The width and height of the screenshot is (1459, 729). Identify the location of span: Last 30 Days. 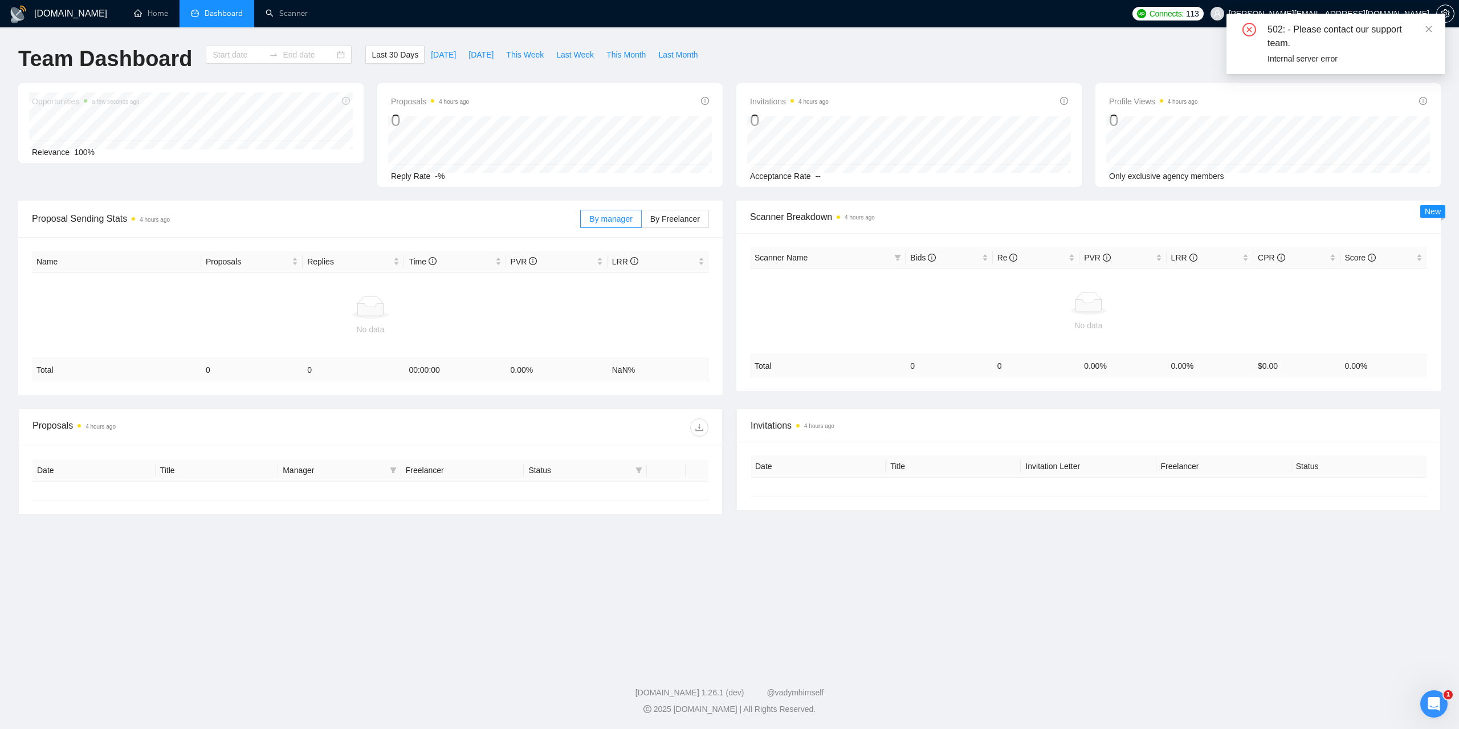
(395, 55).